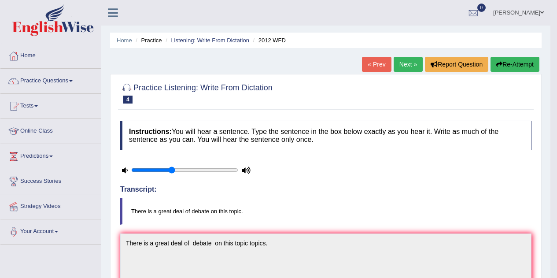  I want to click on a: Practice Questions, so click(51, 80).